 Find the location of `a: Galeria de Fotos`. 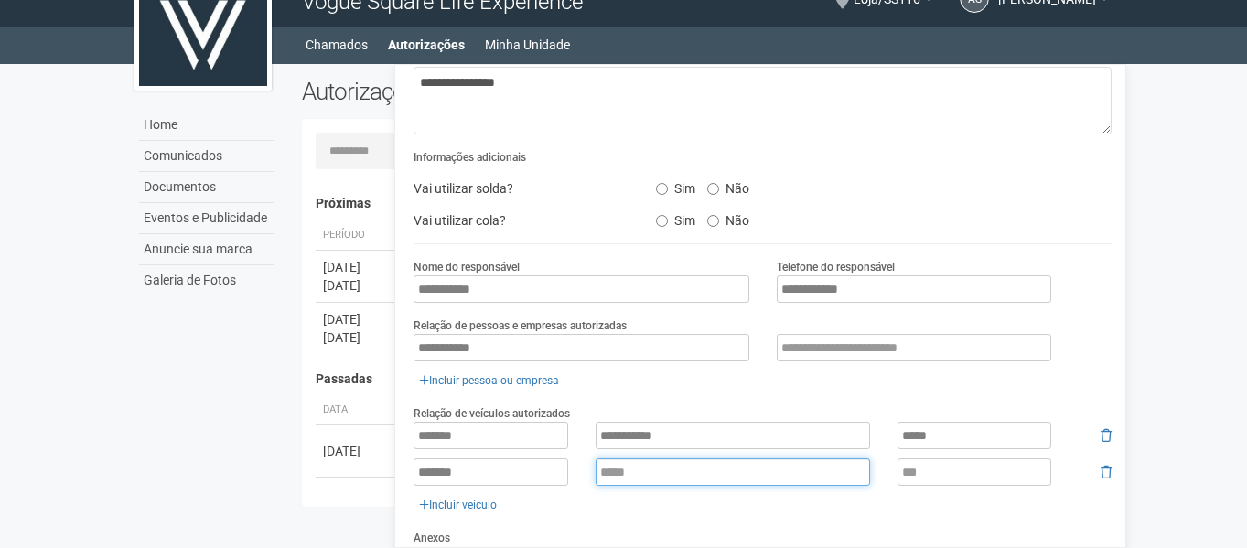

a: Galeria de Fotos is located at coordinates (207, 280).